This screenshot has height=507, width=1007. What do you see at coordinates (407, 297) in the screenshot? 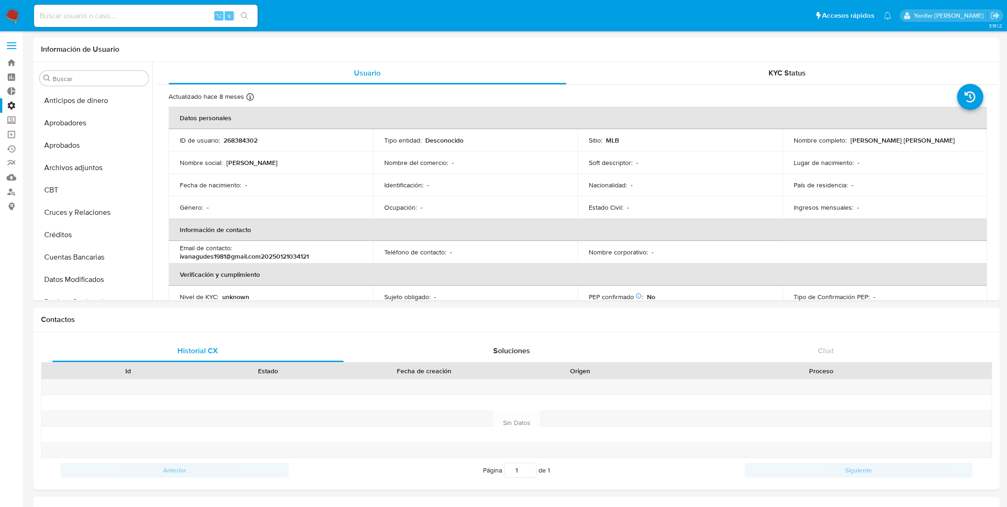
I see `p: Sujeto obligado :` at bounding box center [407, 297].